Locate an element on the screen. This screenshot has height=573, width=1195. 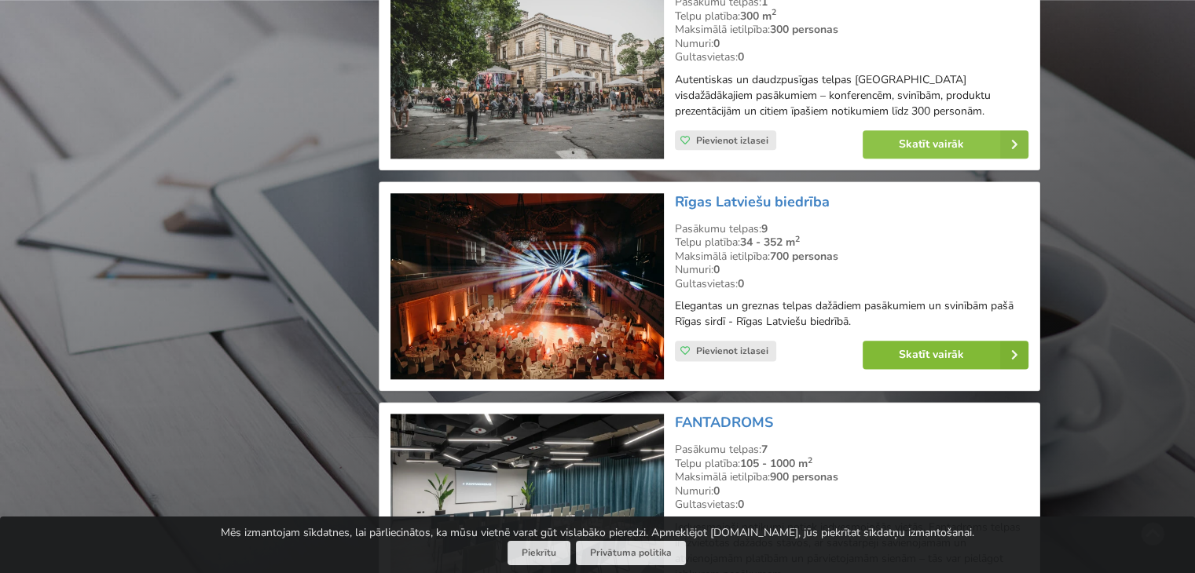
button: Piekrītu is located at coordinates (539, 553).